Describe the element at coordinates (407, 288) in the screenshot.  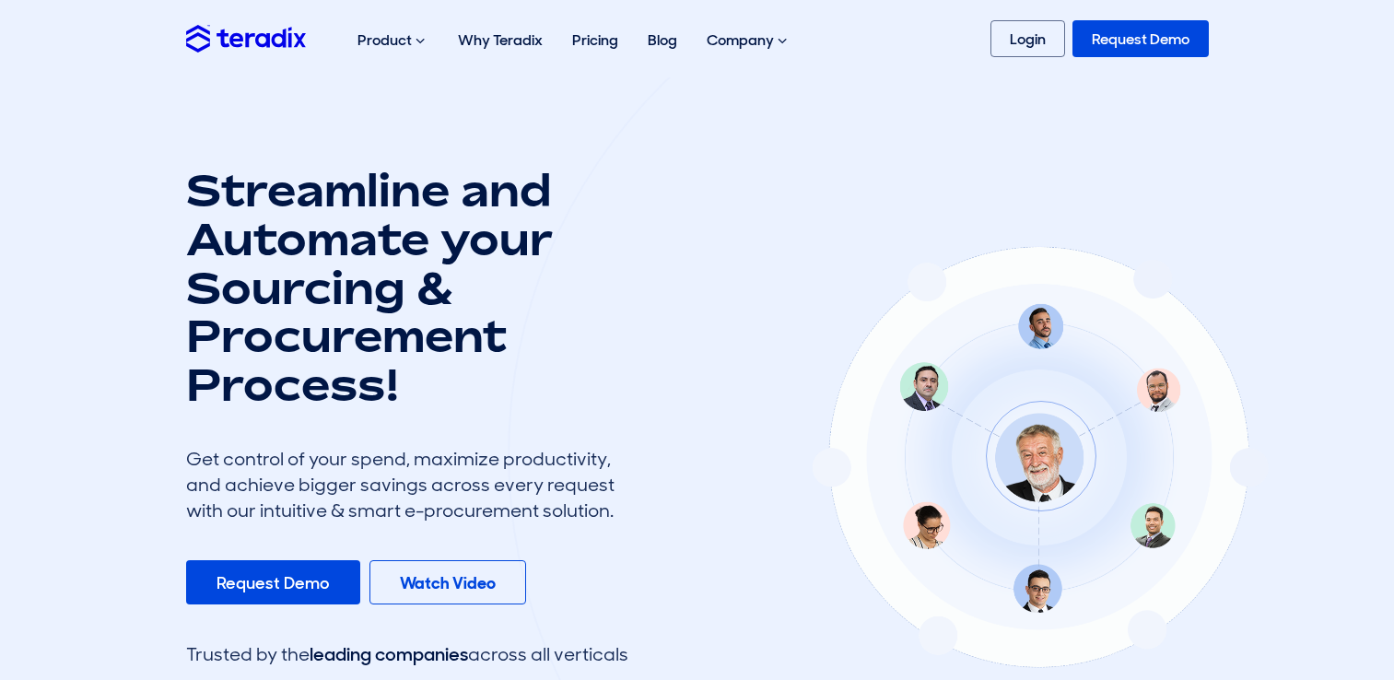
I see `h1: Streamline and Automate your Sourcing & Procurement Process!` at that location.